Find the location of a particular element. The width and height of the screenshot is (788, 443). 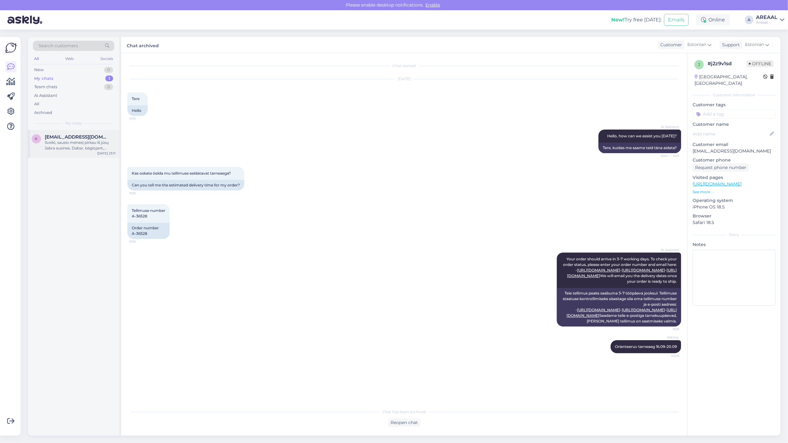

span: Kas oskate öelda mu tellimuse eeldatavat tarneaega? is located at coordinates (181, 173).